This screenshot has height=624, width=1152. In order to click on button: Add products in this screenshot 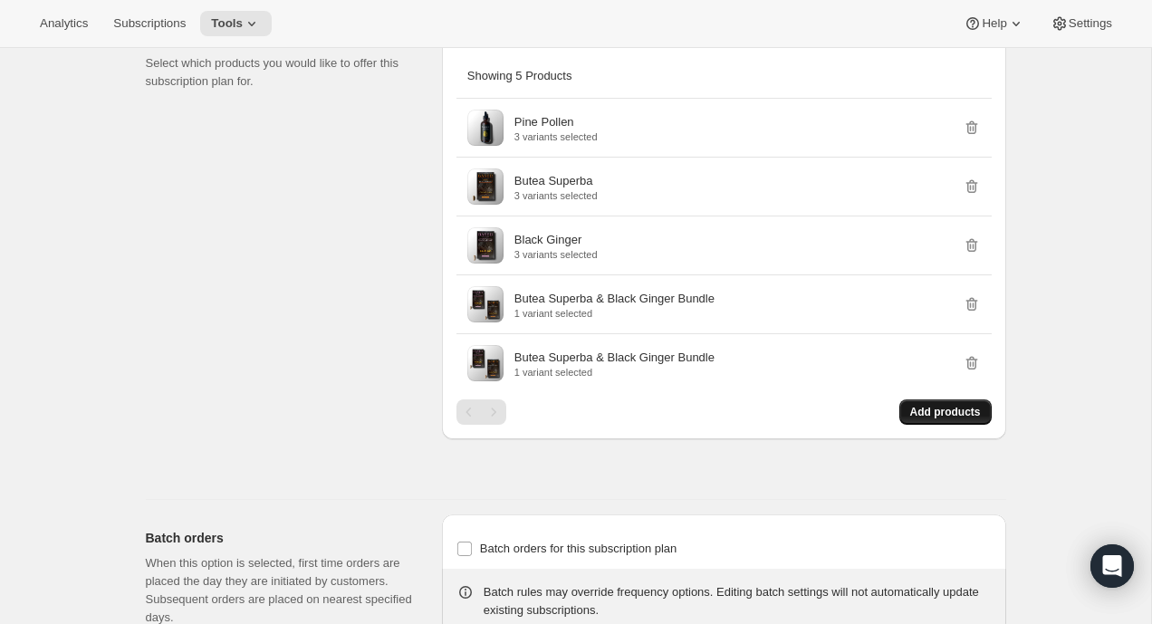, I will do `click(946, 412)`.